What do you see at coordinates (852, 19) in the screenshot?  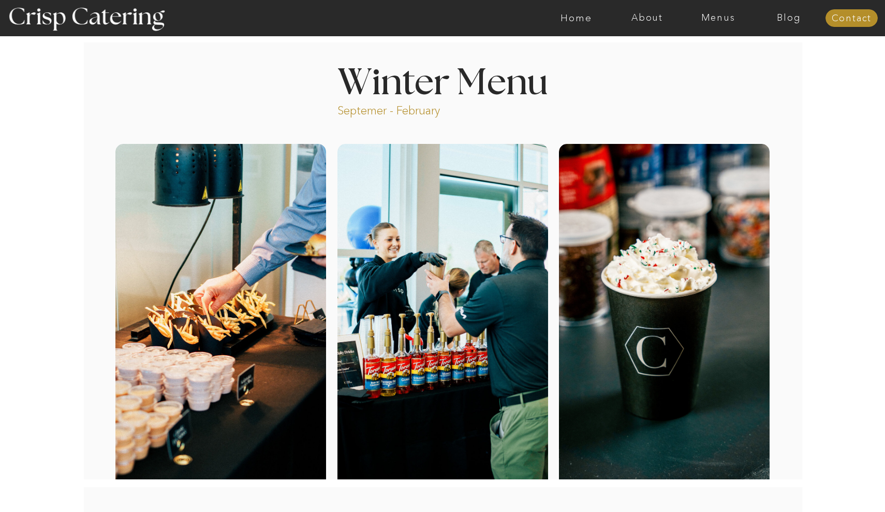 I see `nav: Contact` at bounding box center [852, 19].